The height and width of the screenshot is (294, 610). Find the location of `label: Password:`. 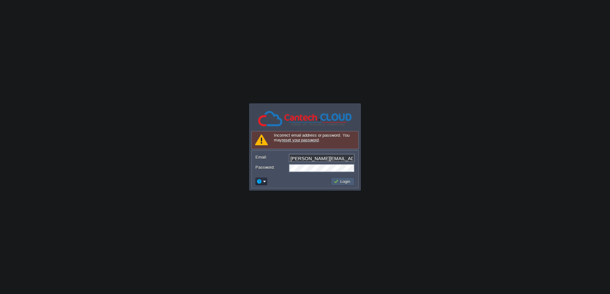

label: Password: is located at coordinates (271, 167).